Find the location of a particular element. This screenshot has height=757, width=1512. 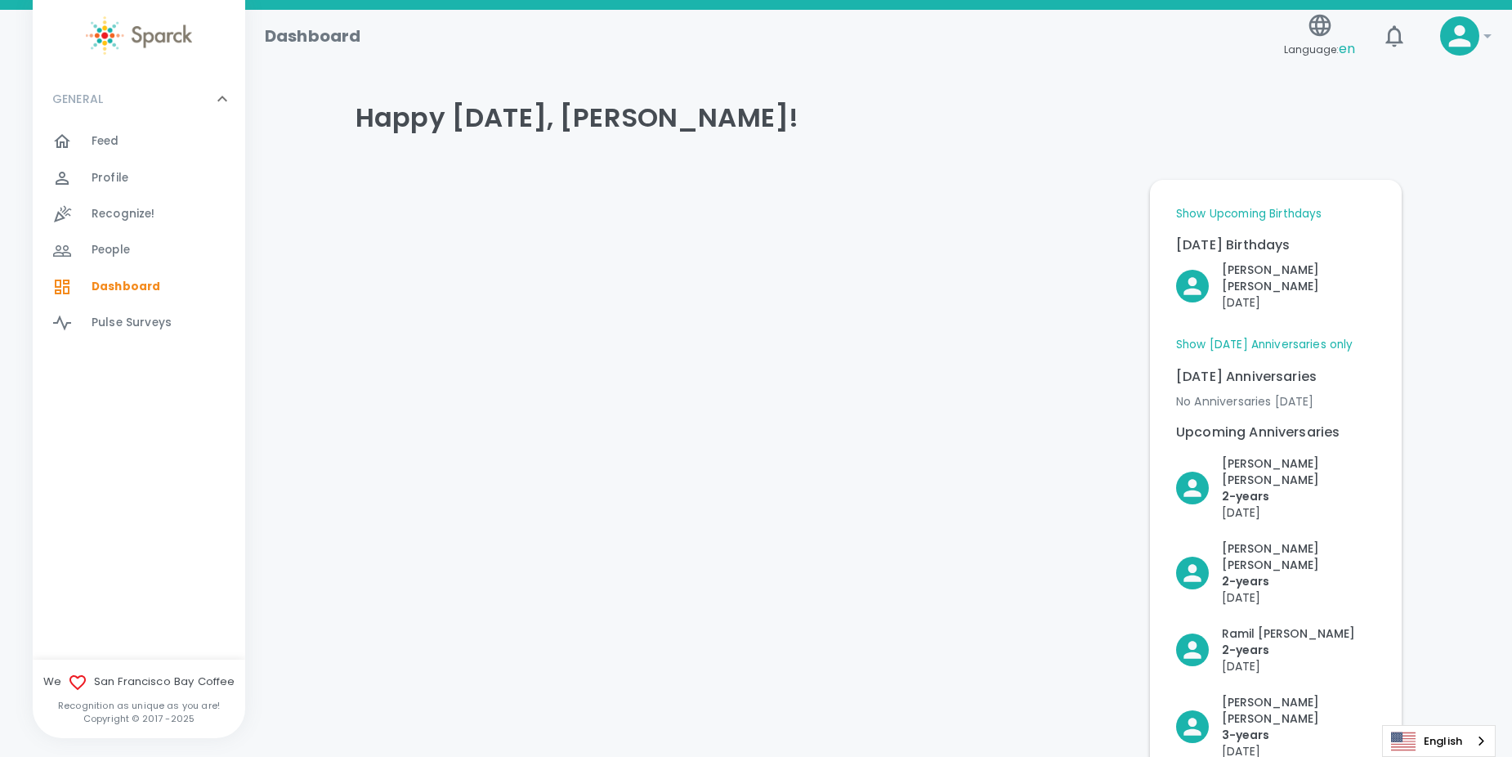

a: Dashboard is located at coordinates (139, 287).